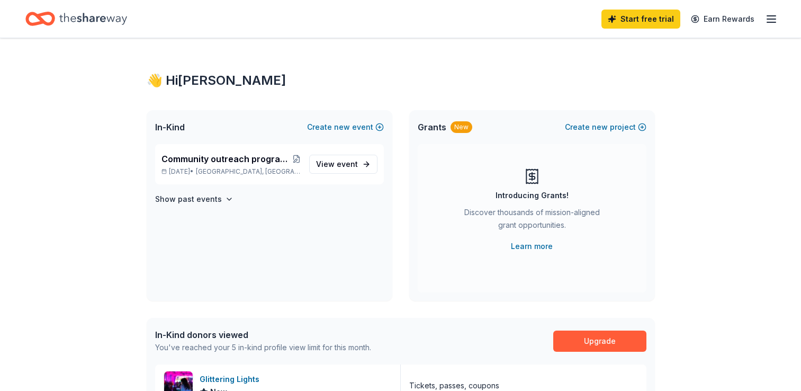  I want to click on a: Start free trial, so click(640, 19).